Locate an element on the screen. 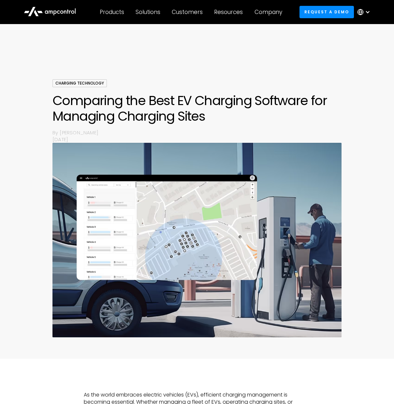 The height and width of the screenshot is (404, 394). div: Charging Technology is located at coordinates (79, 83).